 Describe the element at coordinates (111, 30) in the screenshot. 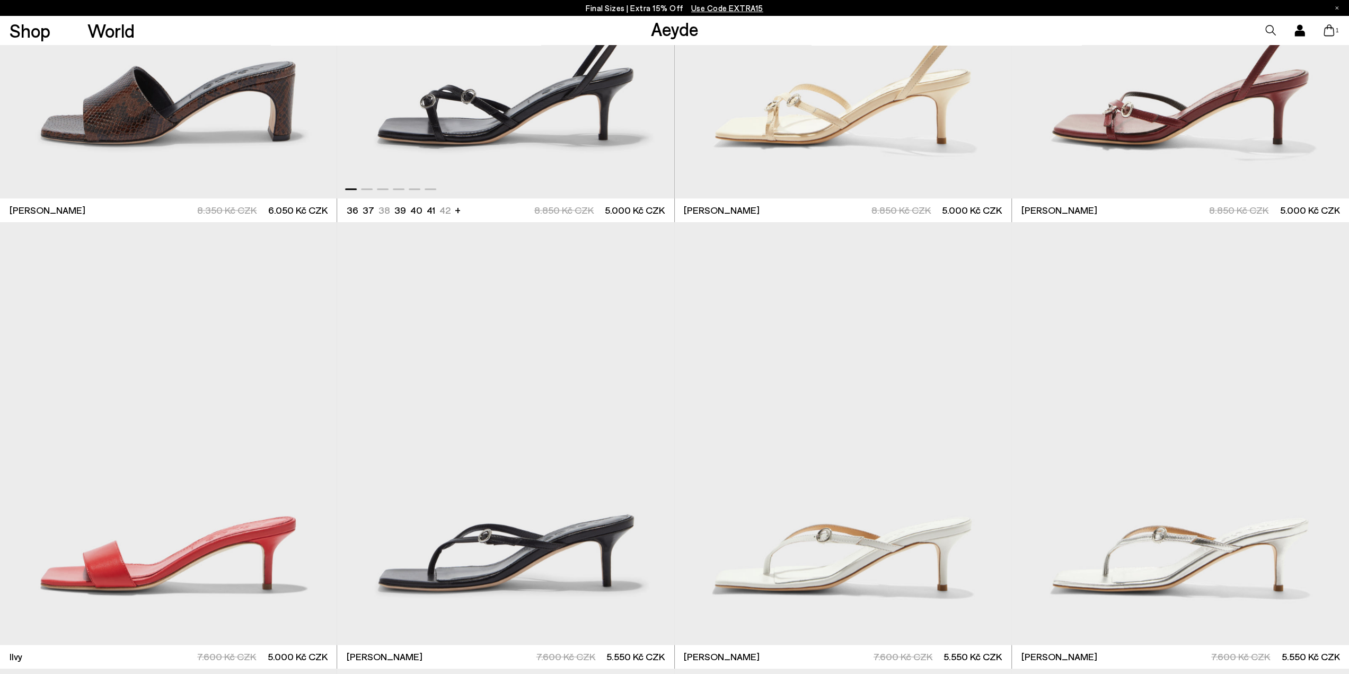

I see `a: World` at that location.